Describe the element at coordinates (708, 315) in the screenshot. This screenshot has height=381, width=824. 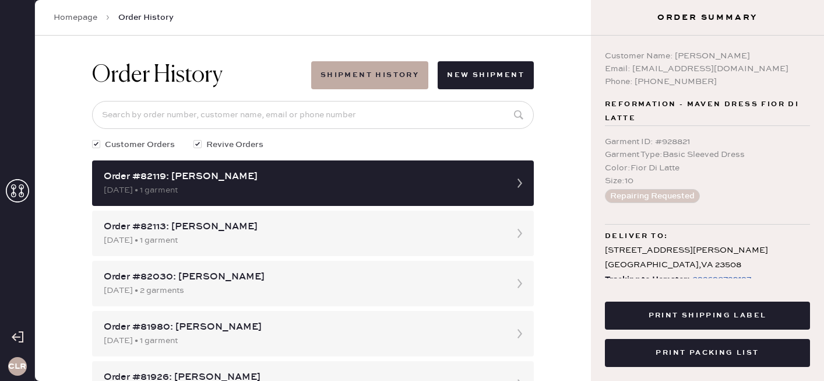
I see `button: Print Shipping Label` at that location.